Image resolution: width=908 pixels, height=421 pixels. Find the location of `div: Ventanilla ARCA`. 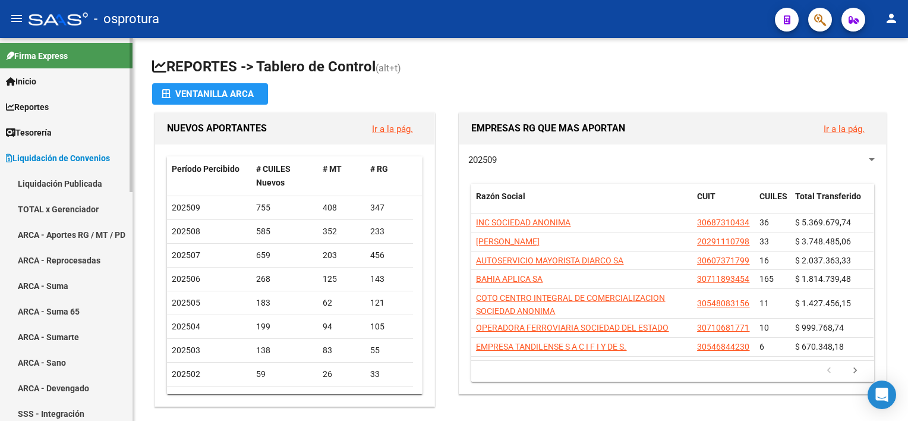

div: Ventanilla ARCA is located at coordinates (210, 94).